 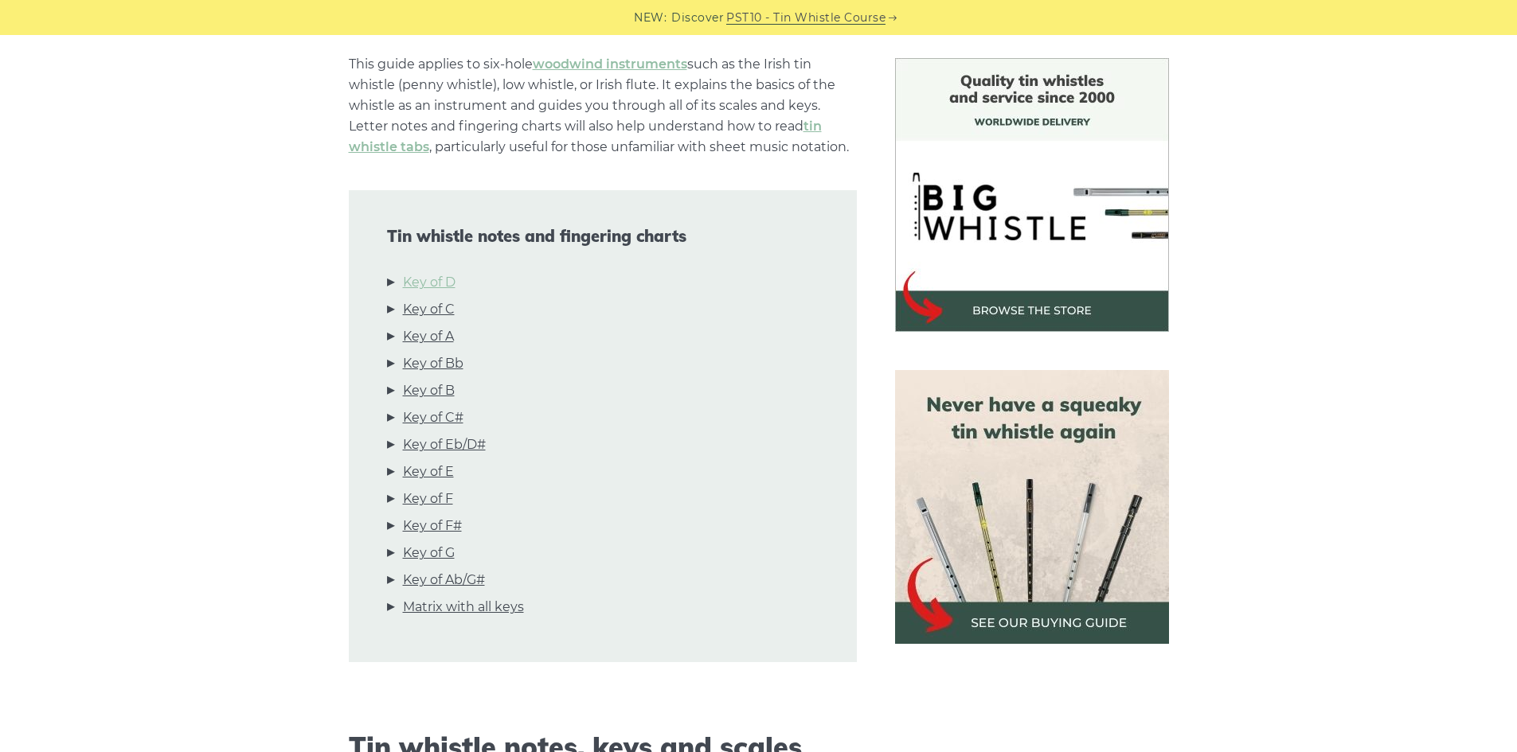 I want to click on span: Tin whistle notes and fingering charts, so click(x=603, y=236).